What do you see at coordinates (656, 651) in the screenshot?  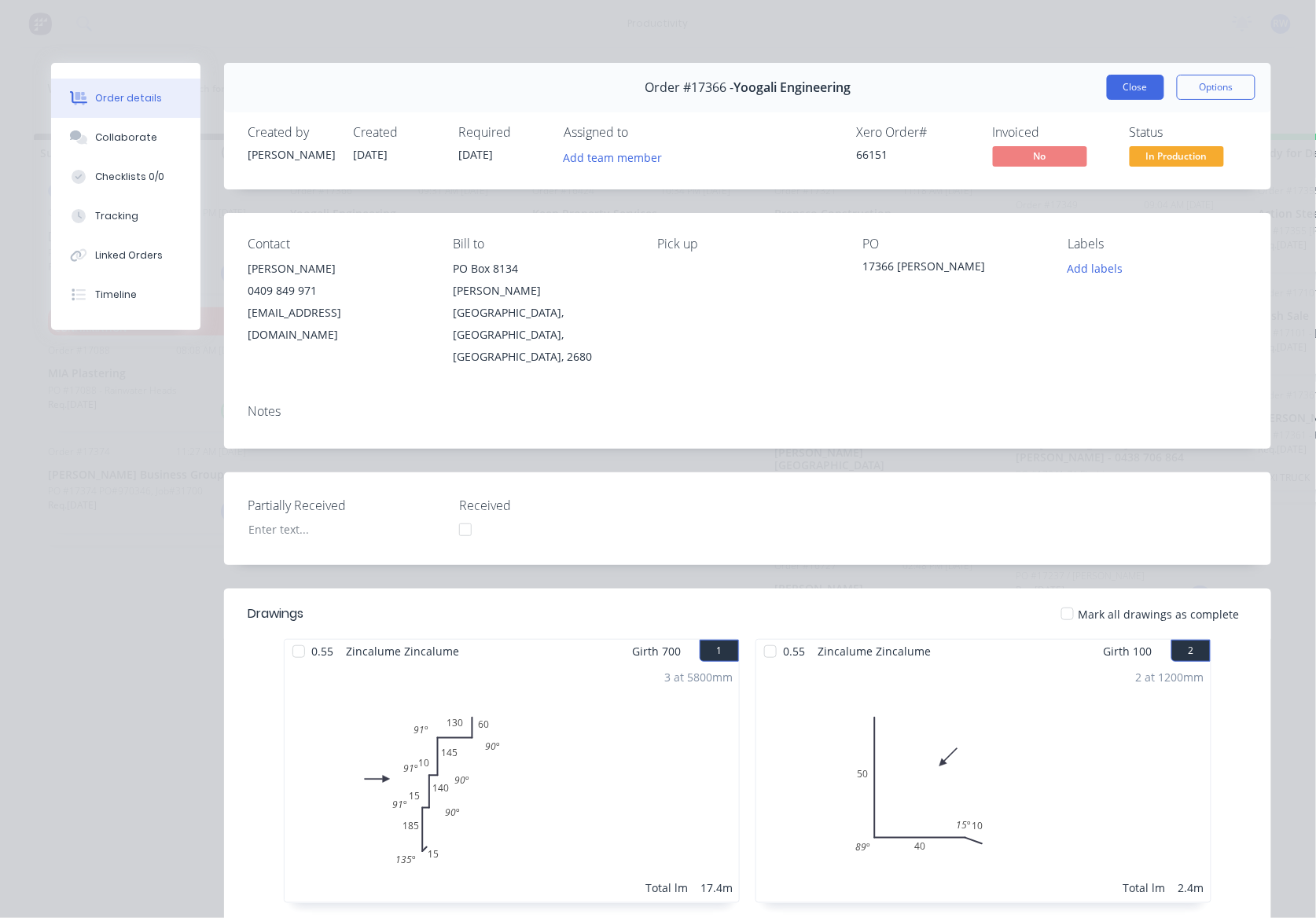 I see `span: Girth 700` at bounding box center [656, 651].